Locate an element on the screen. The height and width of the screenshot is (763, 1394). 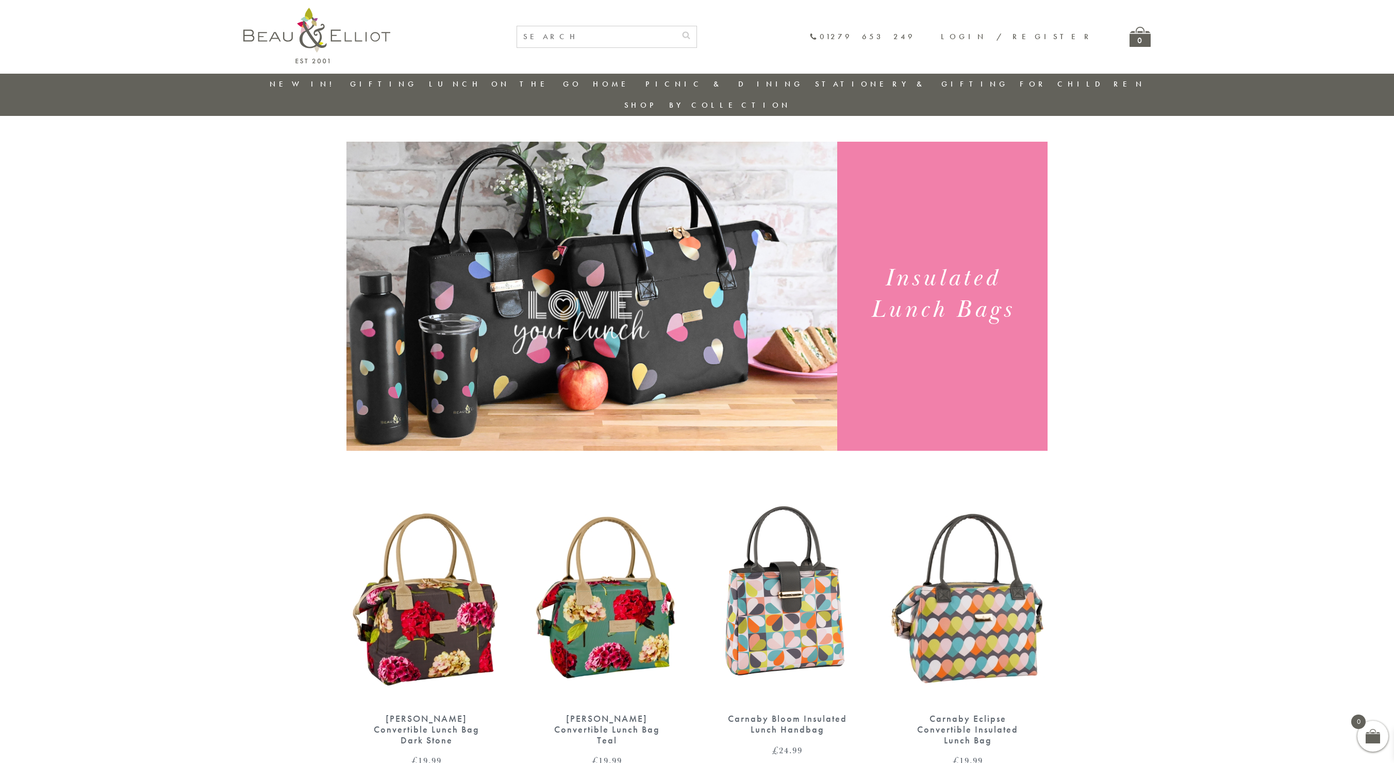
img: logo is located at coordinates (316, 36).